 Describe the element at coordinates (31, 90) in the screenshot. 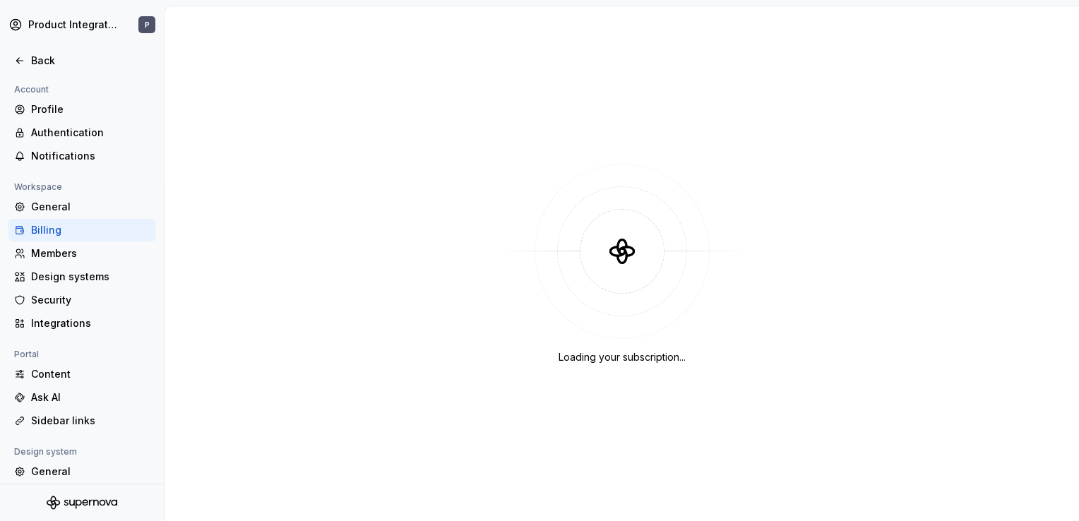

I see `div: Account` at that location.